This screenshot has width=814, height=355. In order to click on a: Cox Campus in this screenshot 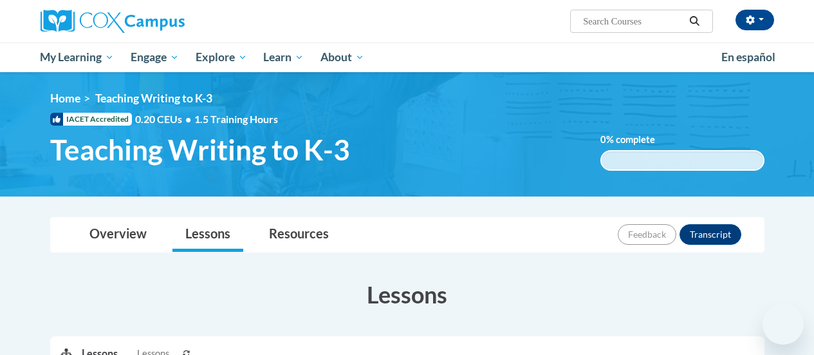, I will do `click(156, 21)`.